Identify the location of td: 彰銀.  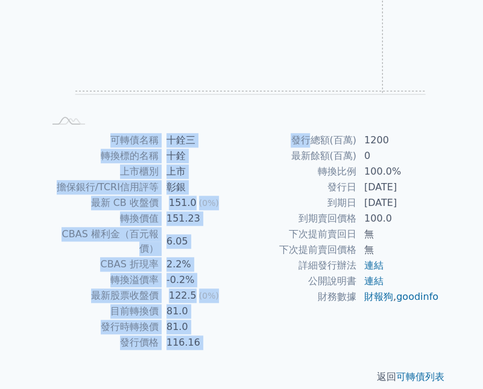
(200, 187).